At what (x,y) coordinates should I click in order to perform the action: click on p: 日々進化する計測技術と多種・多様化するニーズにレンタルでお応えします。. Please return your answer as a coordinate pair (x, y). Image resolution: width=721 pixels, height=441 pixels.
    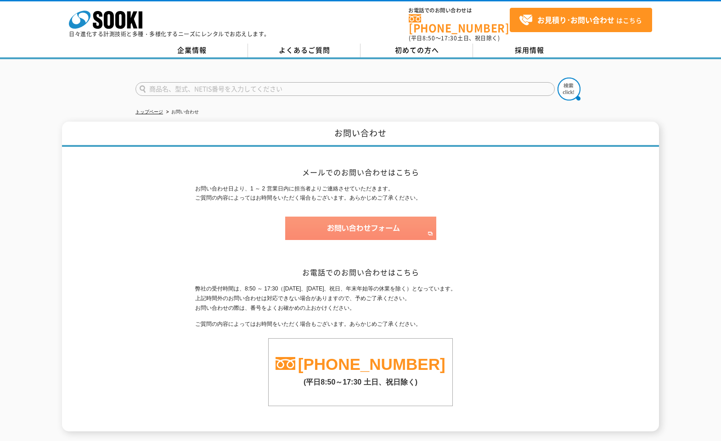
    Looking at the image, I should click on (169, 34).